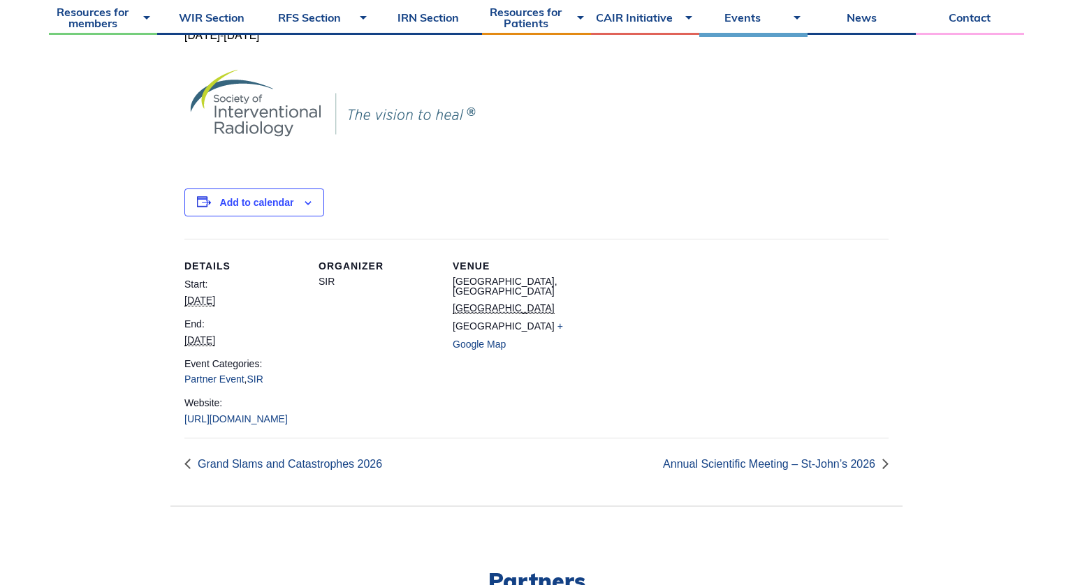 The image size is (1073, 585). I want to click on nav: Event Navigation, so click(537, 465).